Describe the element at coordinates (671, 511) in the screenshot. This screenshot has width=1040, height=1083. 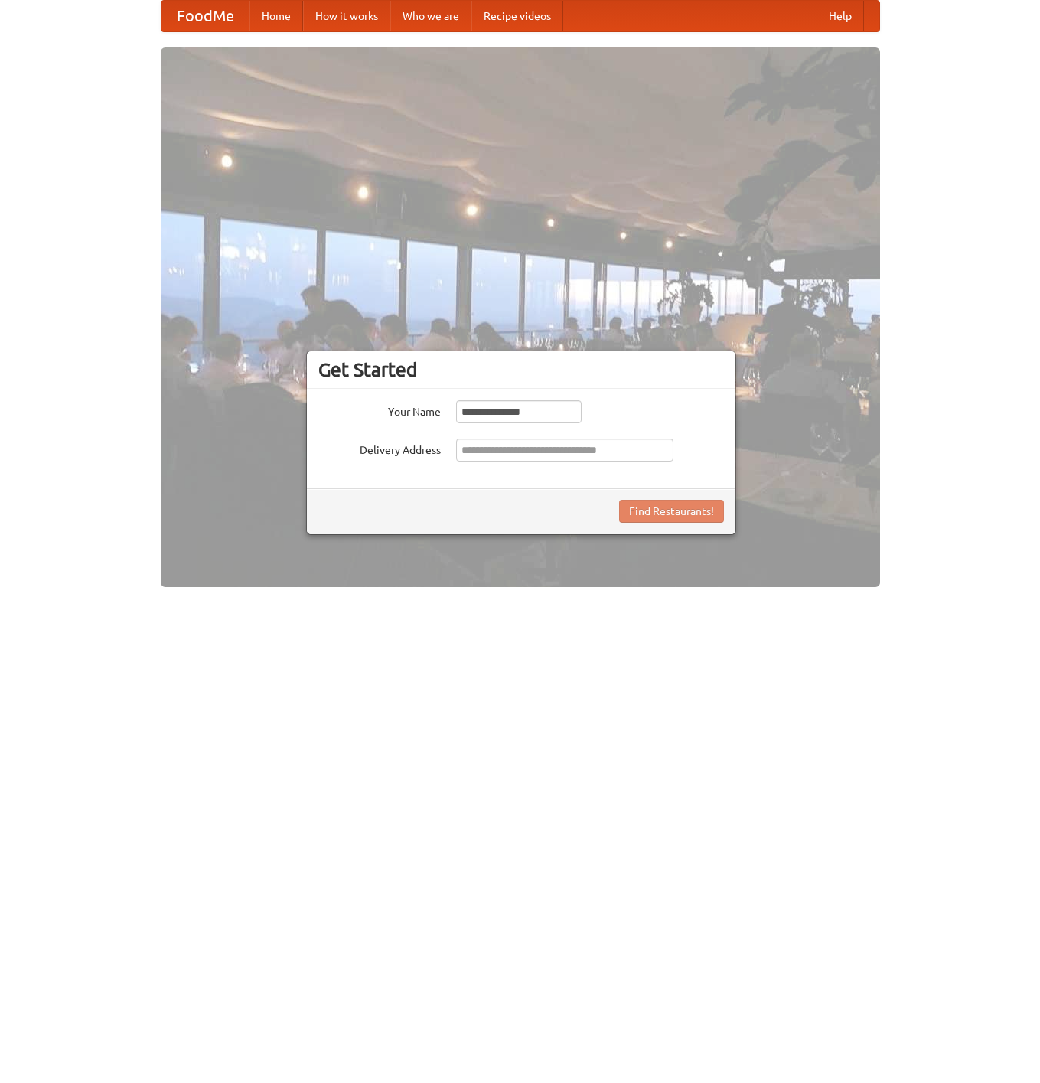
I see `button: Find Restaurants!` at that location.